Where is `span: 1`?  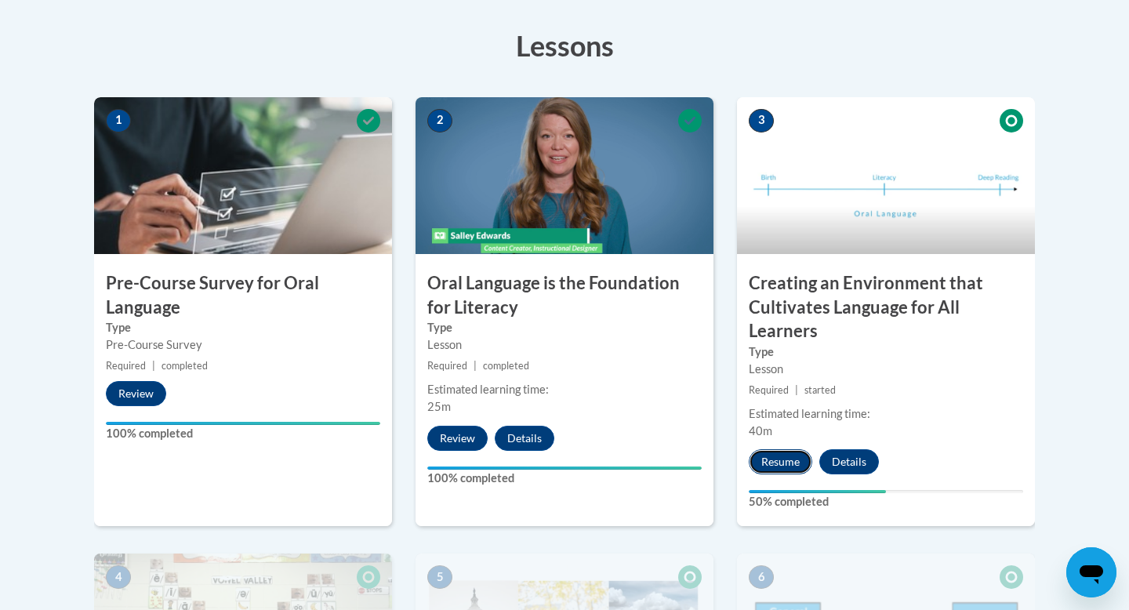 span: 1 is located at coordinates (118, 121).